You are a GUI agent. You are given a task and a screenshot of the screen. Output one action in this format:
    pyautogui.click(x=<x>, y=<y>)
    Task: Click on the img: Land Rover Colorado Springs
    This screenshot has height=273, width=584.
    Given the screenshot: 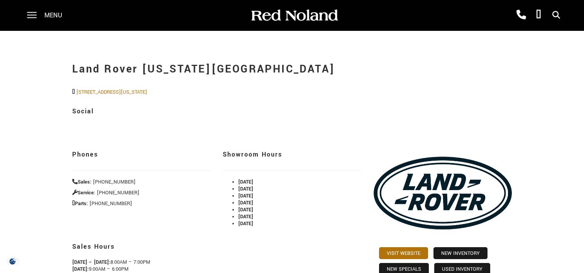 What is the action you would take?
    pyautogui.click(x=442, y=193)
    